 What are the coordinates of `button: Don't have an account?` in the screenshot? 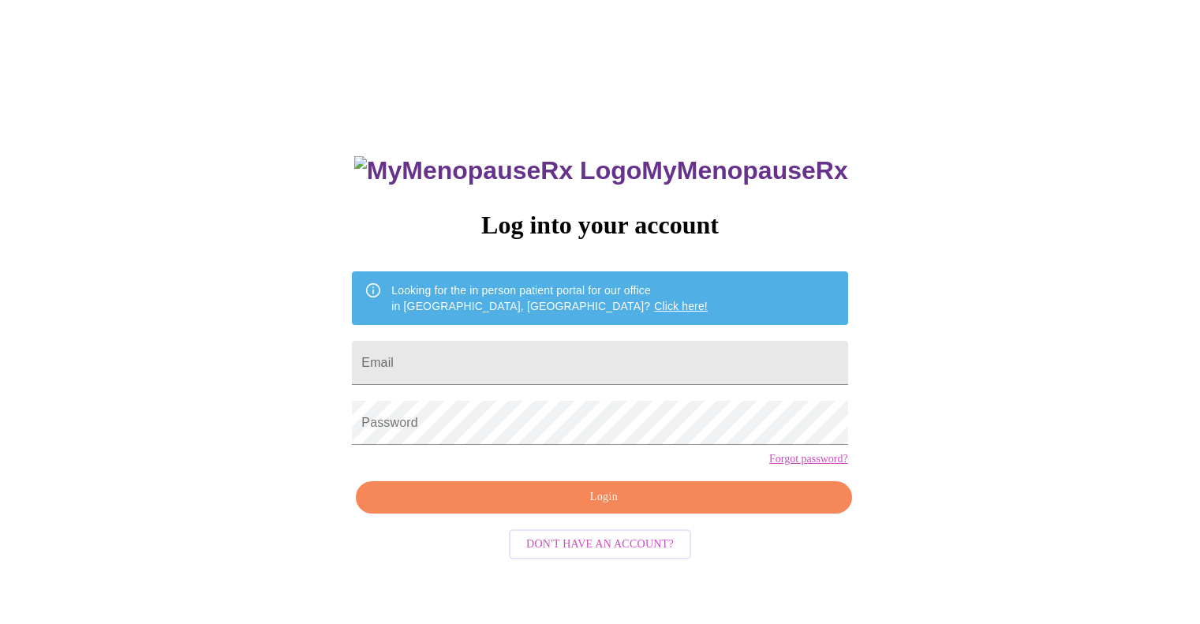 It's located at (600, 544).